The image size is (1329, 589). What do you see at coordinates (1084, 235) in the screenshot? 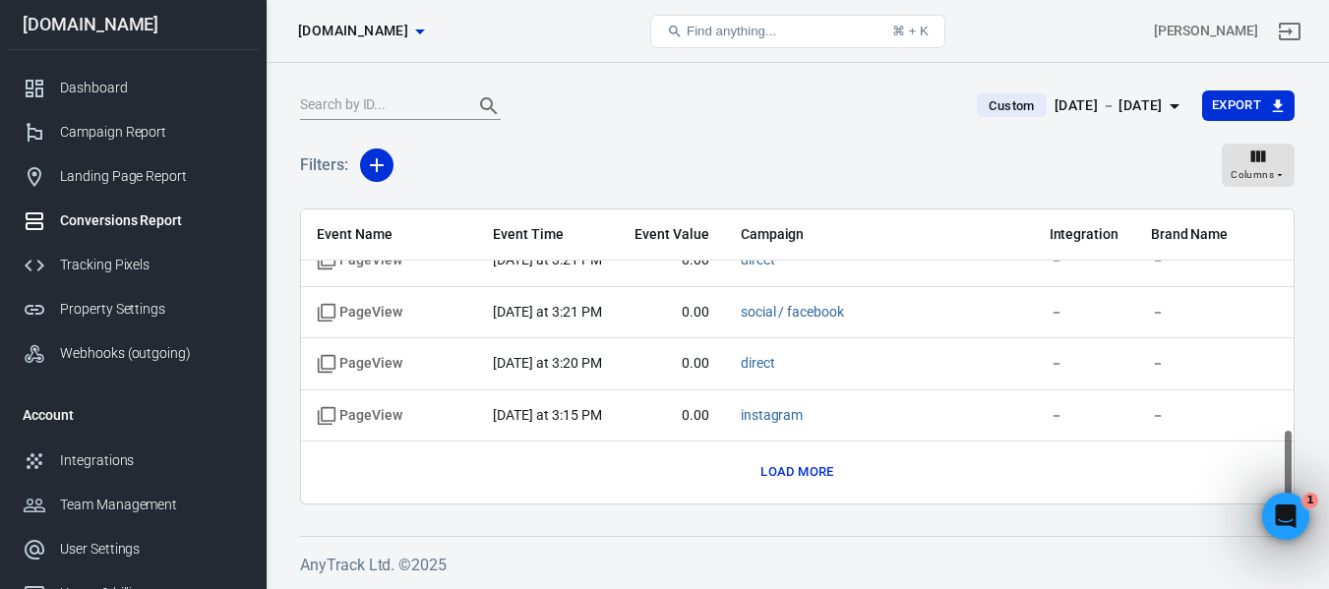
I see `span: Integration` at bounding box center [1084, 235].